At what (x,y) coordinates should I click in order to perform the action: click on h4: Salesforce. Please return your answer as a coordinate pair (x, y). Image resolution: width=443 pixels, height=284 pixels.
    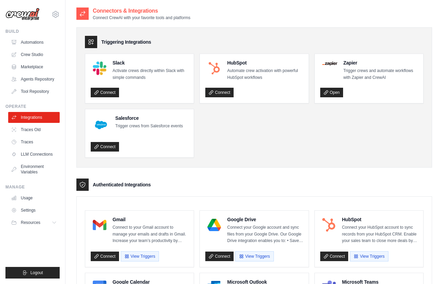
    Looking at the image, I should click on (149, 118).